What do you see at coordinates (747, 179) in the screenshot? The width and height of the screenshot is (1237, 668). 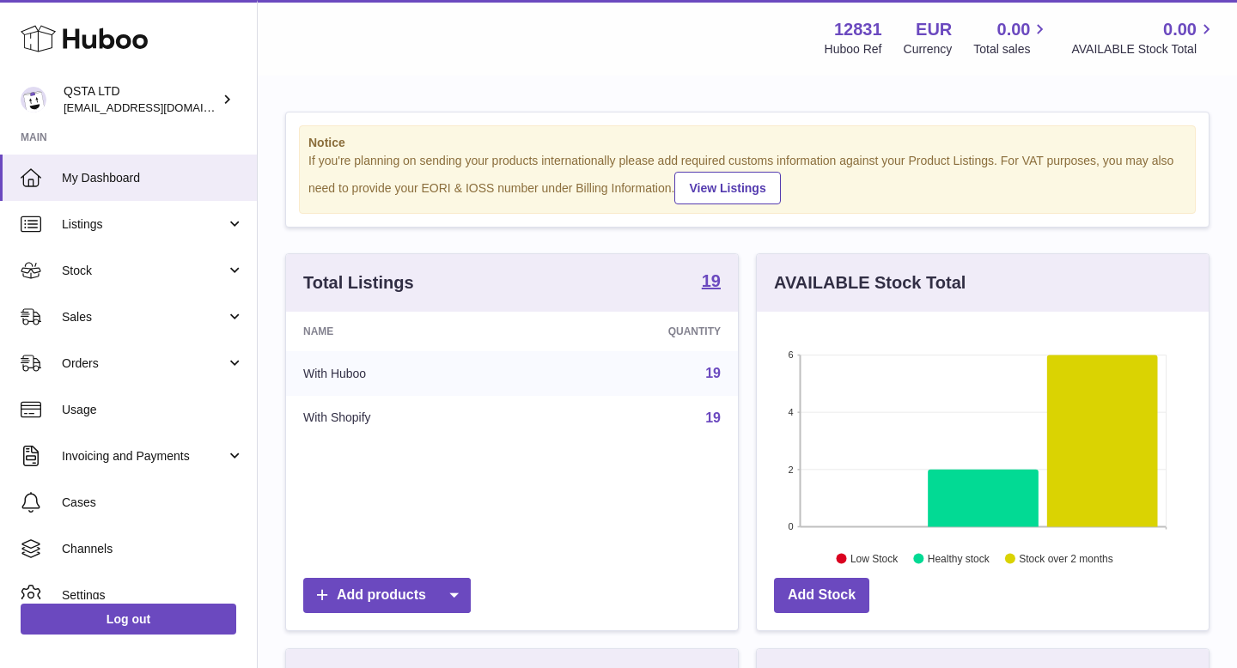 I see `div: If you're planning on sending your products internationally please add required customs informati...` at bounding box center [747, 179].